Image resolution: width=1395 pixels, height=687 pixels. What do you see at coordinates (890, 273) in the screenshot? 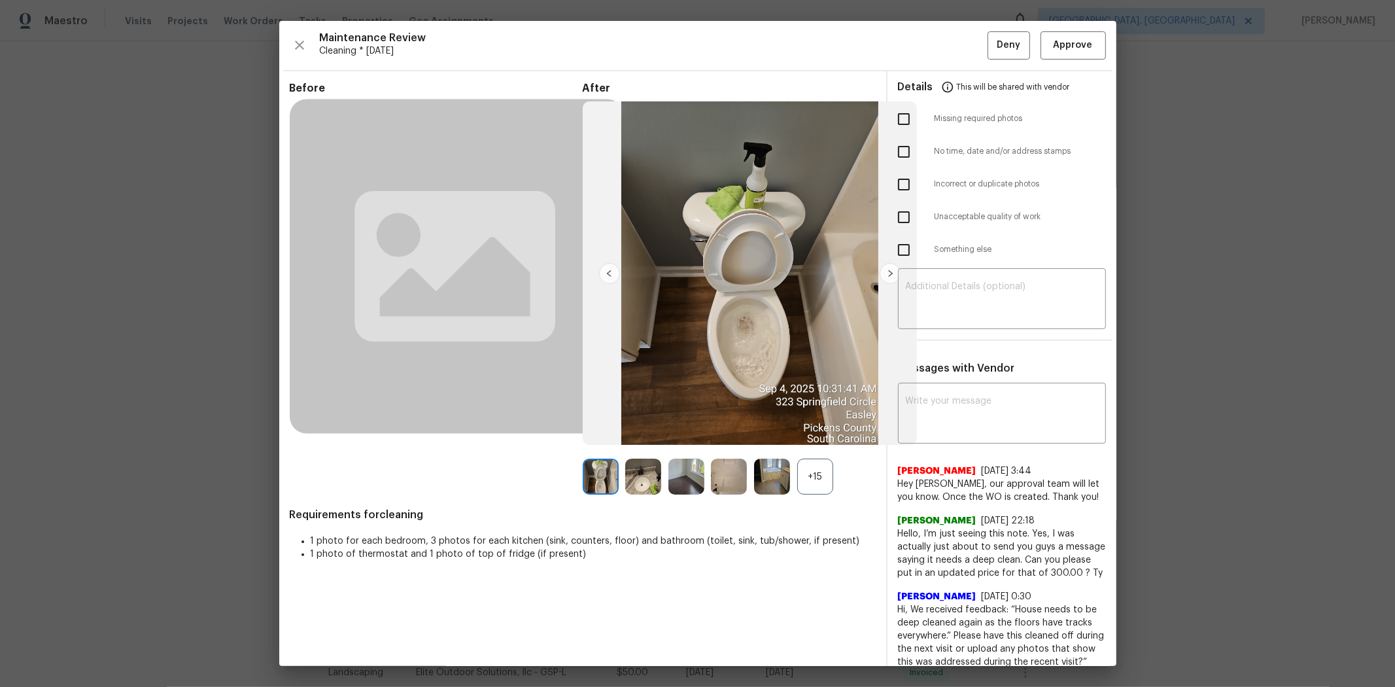
I see `img: right-chevron-button-url` at bounding box center [890, 273].